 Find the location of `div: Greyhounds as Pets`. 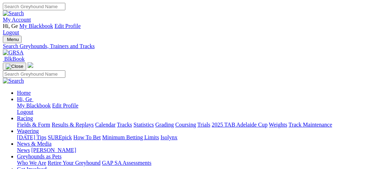

div: Greyhounds as Pets is located at coordinates (192, 163).